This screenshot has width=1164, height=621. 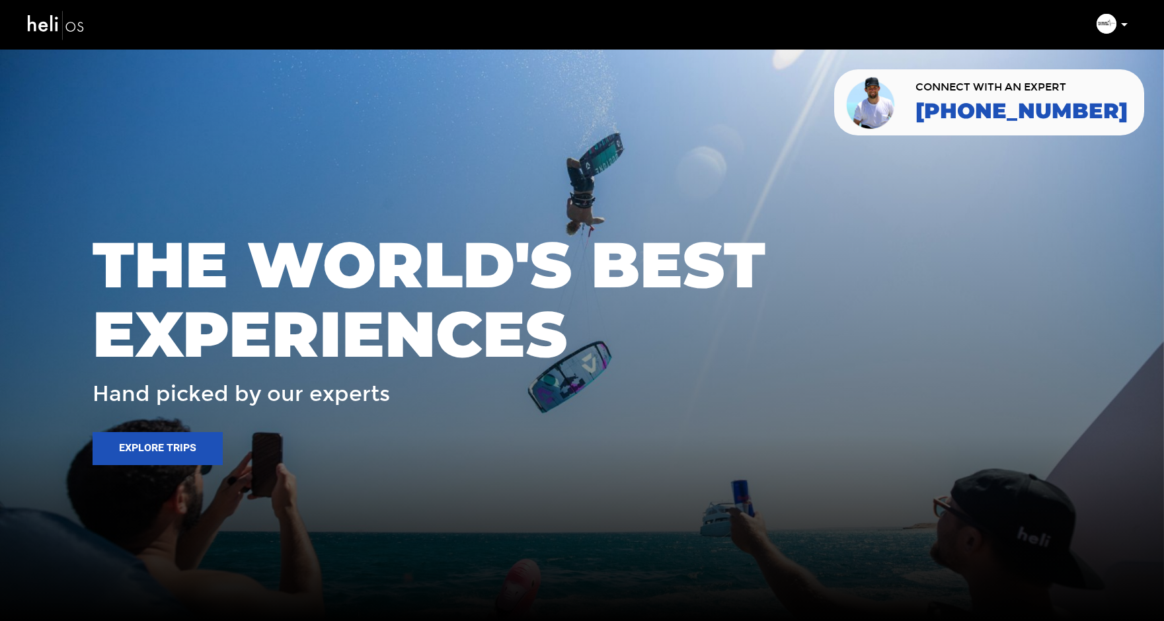 I want to click on span: CONNECT WITH AN EXPERT, so click(x=1021, y=87).